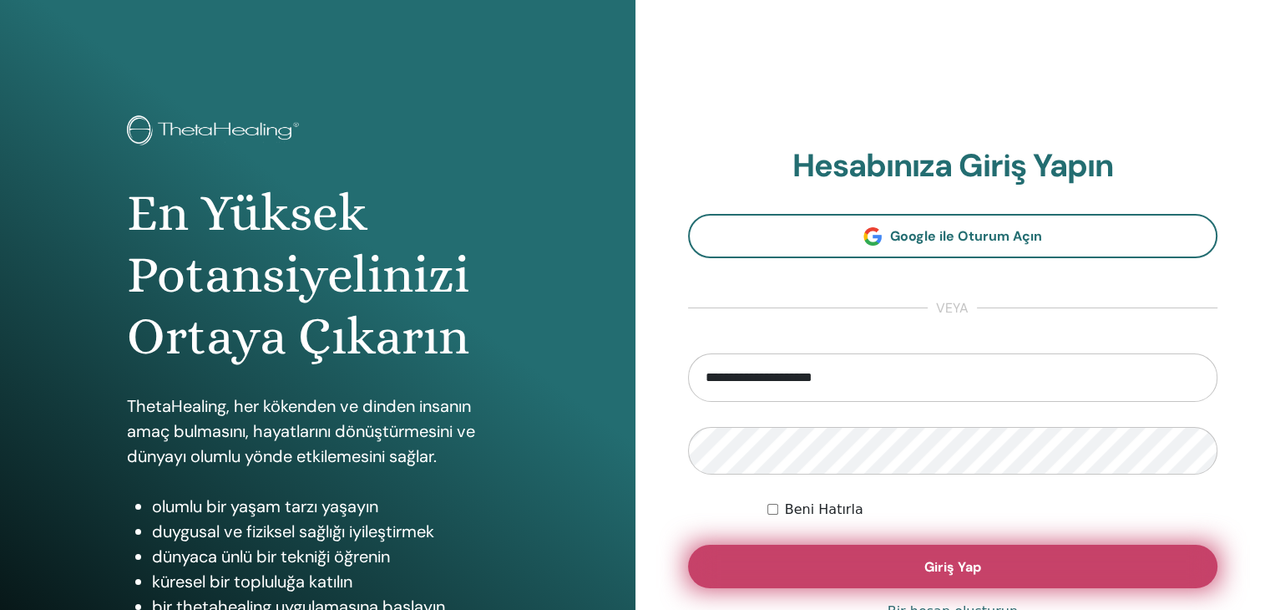  What do you see at coordinates (952, 307) in the screenshot?
I see `font: veya` at bounding box center [952, 307].